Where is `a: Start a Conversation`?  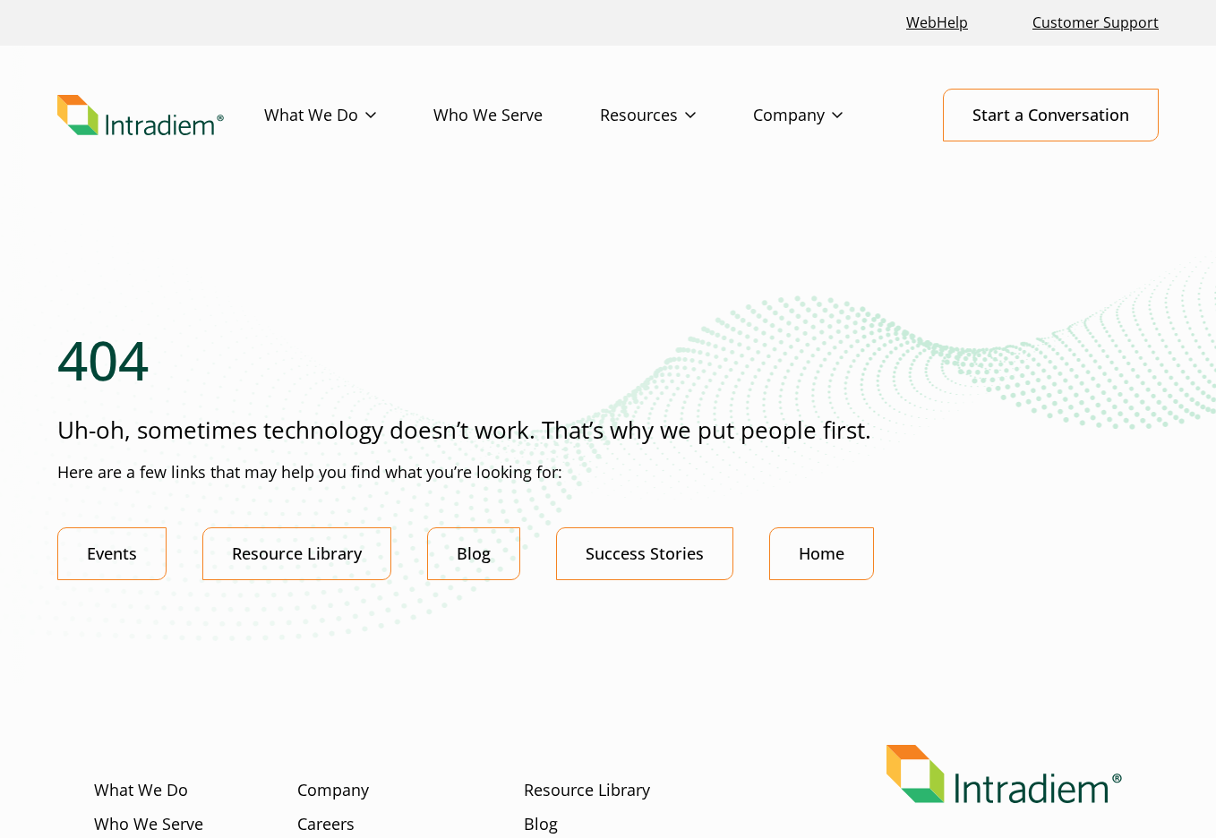
a: Start a Conversation is located at coordinates (1050, 115).